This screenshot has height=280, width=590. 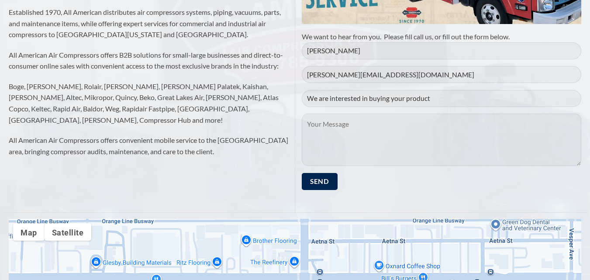 What do you see at coordinates (68, 232) in the screenshot?
I see `button: Show satellite imagery` at bounding box center [68, 232].